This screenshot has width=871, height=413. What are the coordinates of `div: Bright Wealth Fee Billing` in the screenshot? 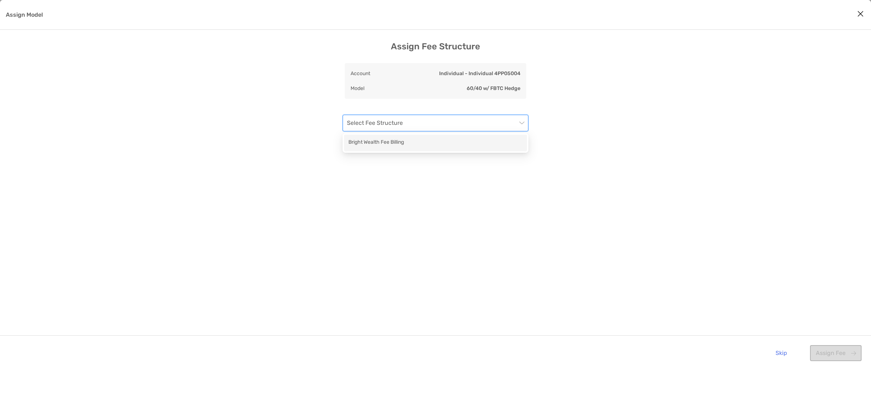 It's located at (435, 143).